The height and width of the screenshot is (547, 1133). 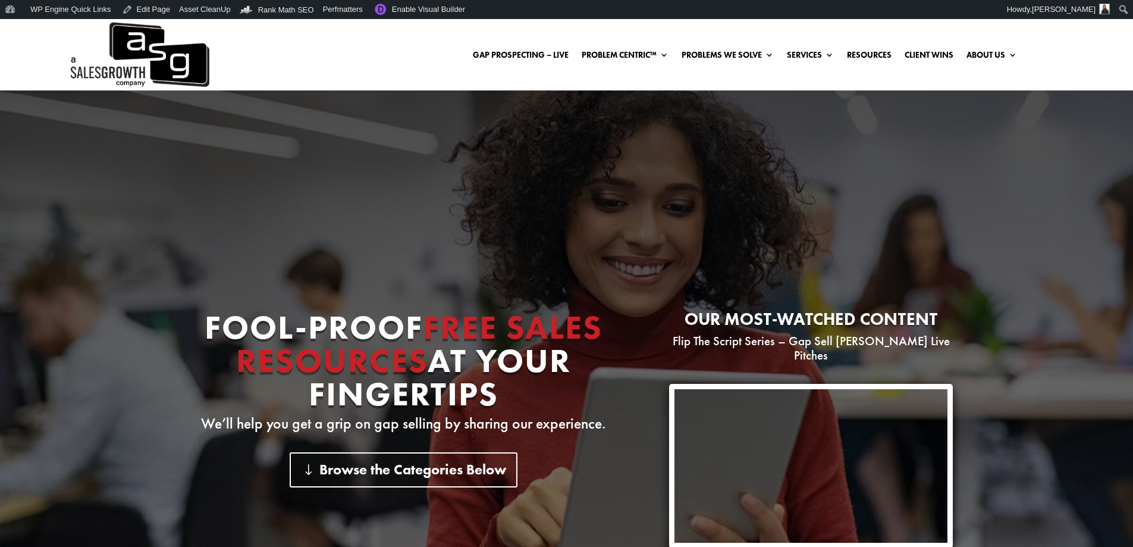 I want to click on span: Rank Math SEO, so click(x=286, y=10).